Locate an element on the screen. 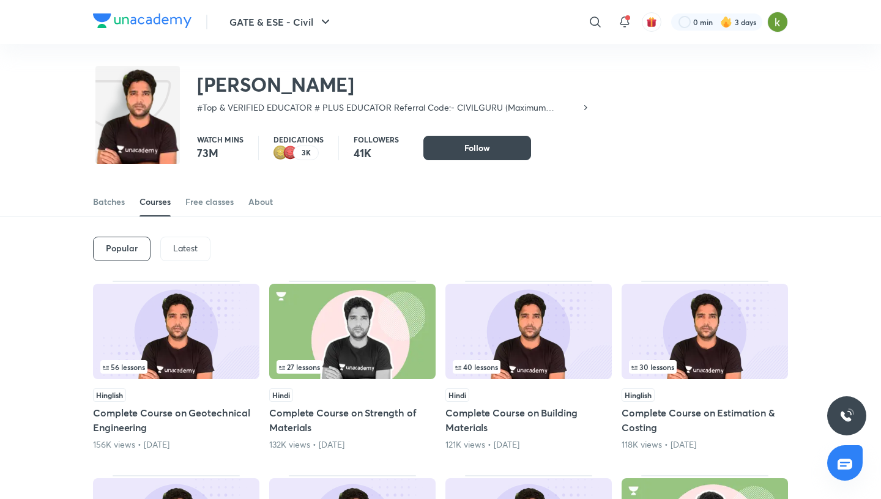 This screenshot has width=881, height=499. h6: Popular is located at coordinates (122, 248).